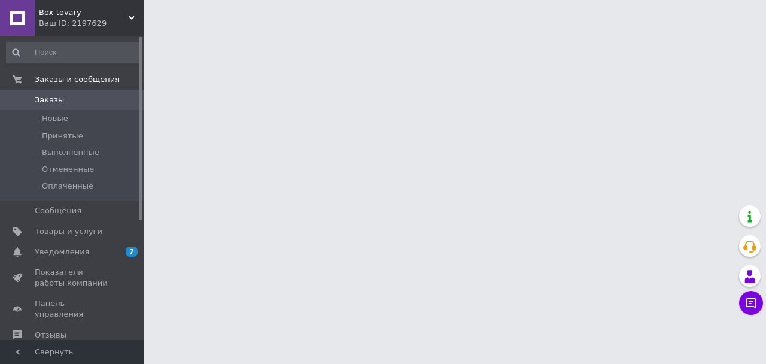 The width and height of the screenshot is (766, 364). Describe the element at coordinates (74, 53) in the screenshot. I see `input: Поиск` at that location.